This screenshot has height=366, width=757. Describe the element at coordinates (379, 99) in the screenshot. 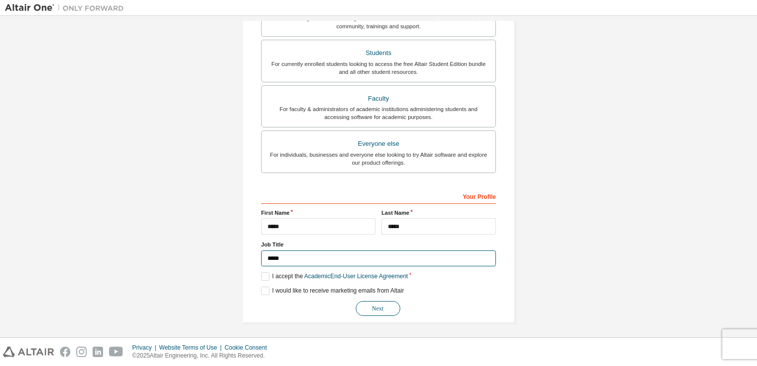

I see `div: Faculty` at that location.